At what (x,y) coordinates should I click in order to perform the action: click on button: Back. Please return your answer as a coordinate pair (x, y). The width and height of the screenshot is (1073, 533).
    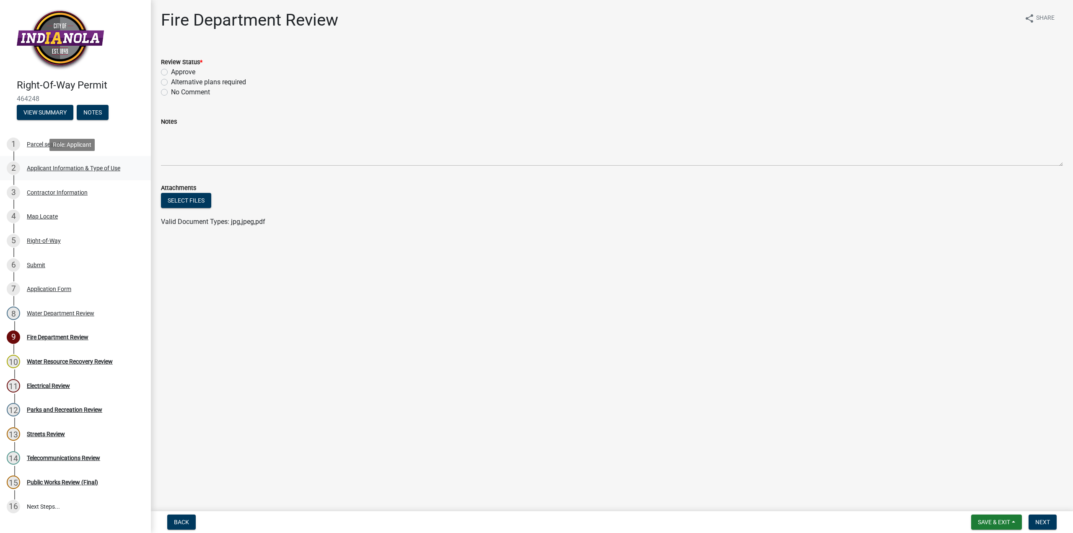
    Looking at the image, I should click on (181, 522).